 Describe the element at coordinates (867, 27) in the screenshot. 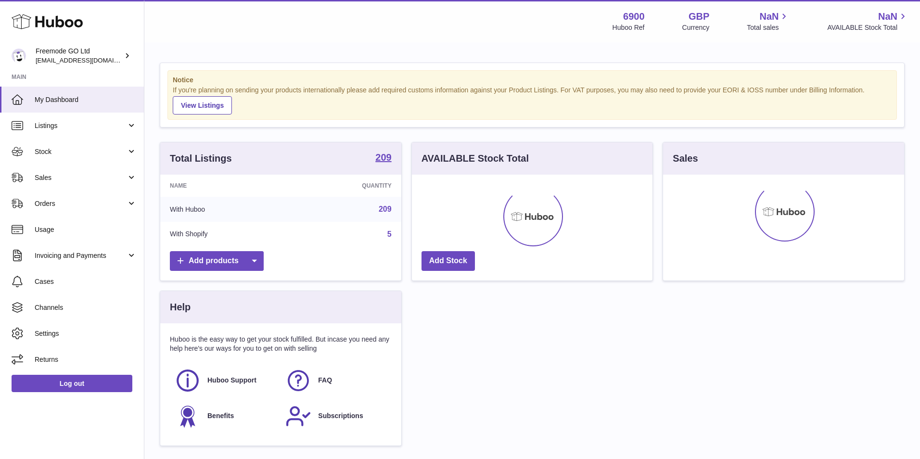

I see `span: AVAILABLE Stock Total` at that location.